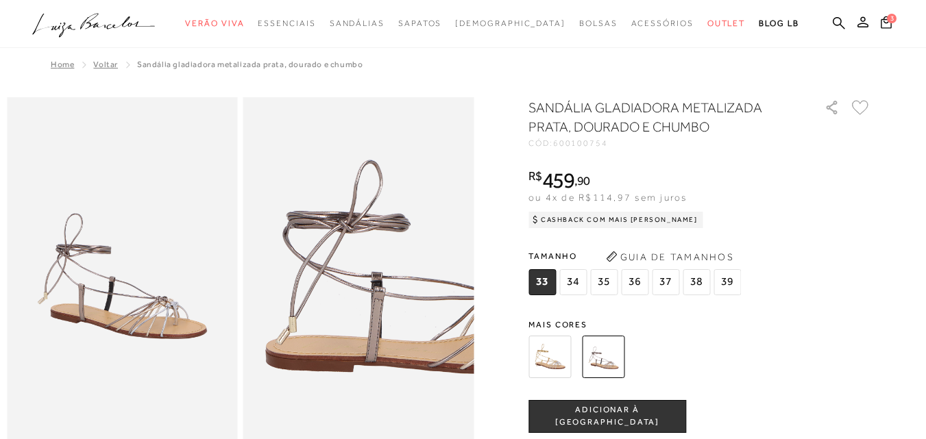 The height and width of the screenshot is (439, 926). I want to click on a: Home, so click(62, 64).